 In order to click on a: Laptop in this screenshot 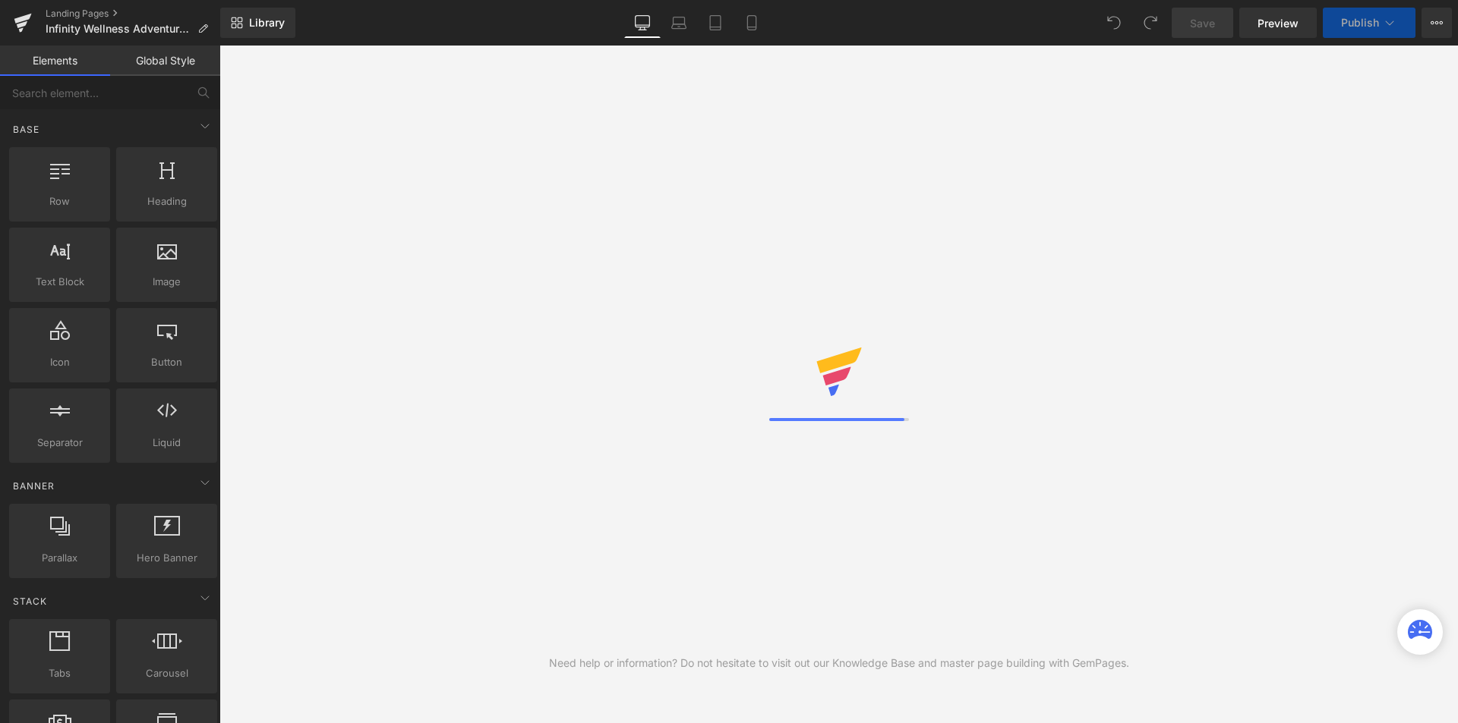, I will do `click(679, 23)`.